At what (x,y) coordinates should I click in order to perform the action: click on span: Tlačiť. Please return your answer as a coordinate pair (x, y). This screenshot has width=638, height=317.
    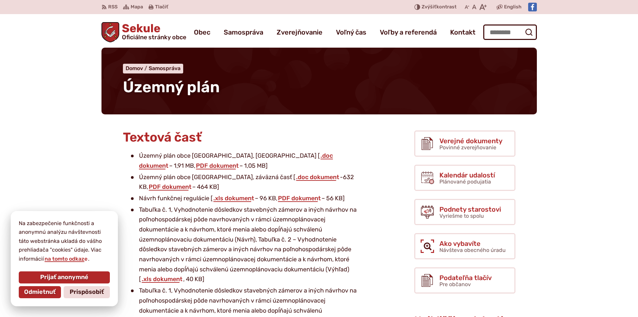
    Looking at the image, I should click on (161, 7).